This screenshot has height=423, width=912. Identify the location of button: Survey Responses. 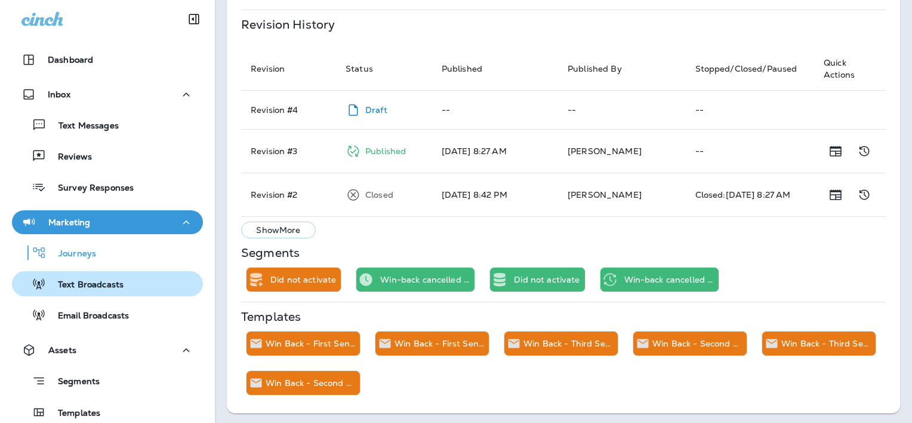
(107, 187).